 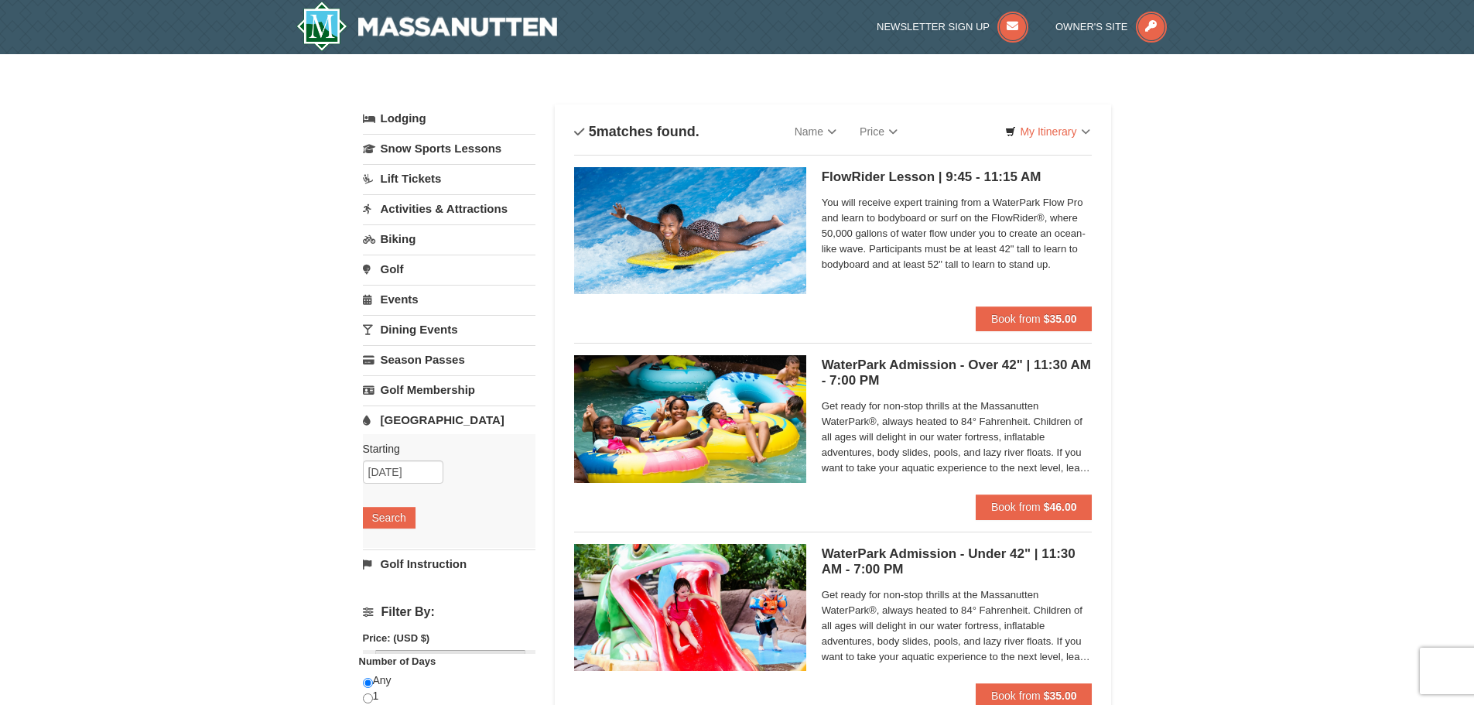 What do you see at coordinates (449, 268) in the screenshot?
I see `a: Golf` at bounding box center [449, 268].